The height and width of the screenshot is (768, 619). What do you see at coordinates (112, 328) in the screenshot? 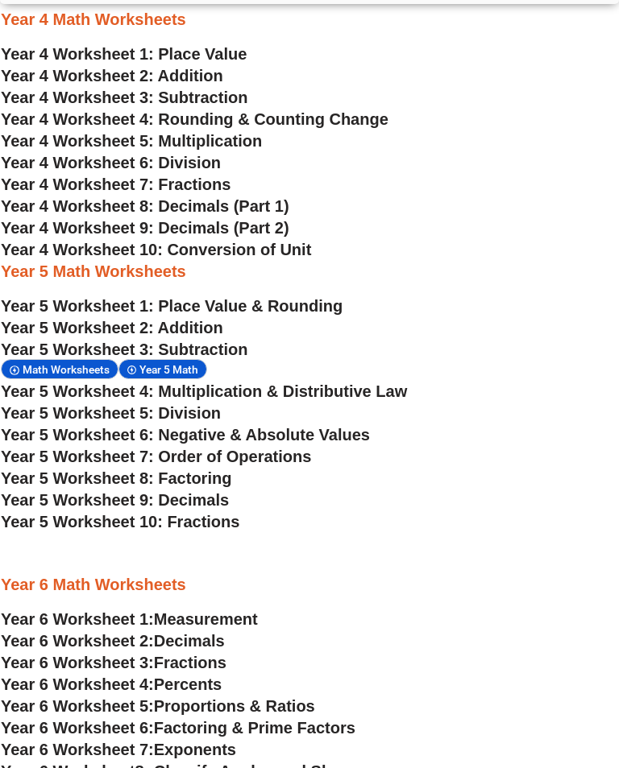
I see `span: Year 5 Worksheet 2: Addition` at bounding box center [112, 328].